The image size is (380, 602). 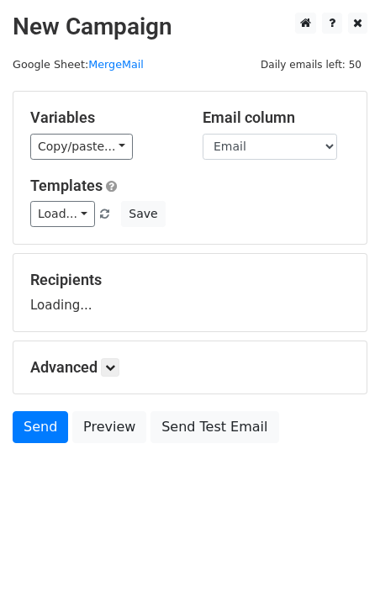 What do you see at coordinates (214, 427) in the screenshot?
I see `a: Send Test Email` at bounding box center [214, 427].